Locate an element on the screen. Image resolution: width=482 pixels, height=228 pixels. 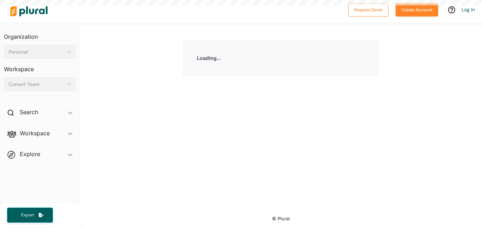
div: Current Team is located at coordinates (36, 84).